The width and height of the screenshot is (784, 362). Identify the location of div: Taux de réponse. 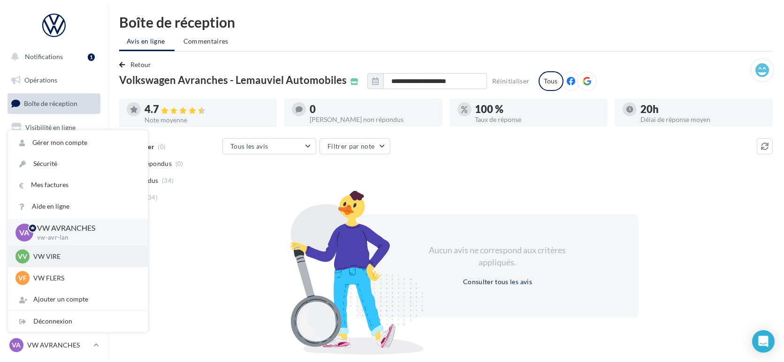
(538, 120).